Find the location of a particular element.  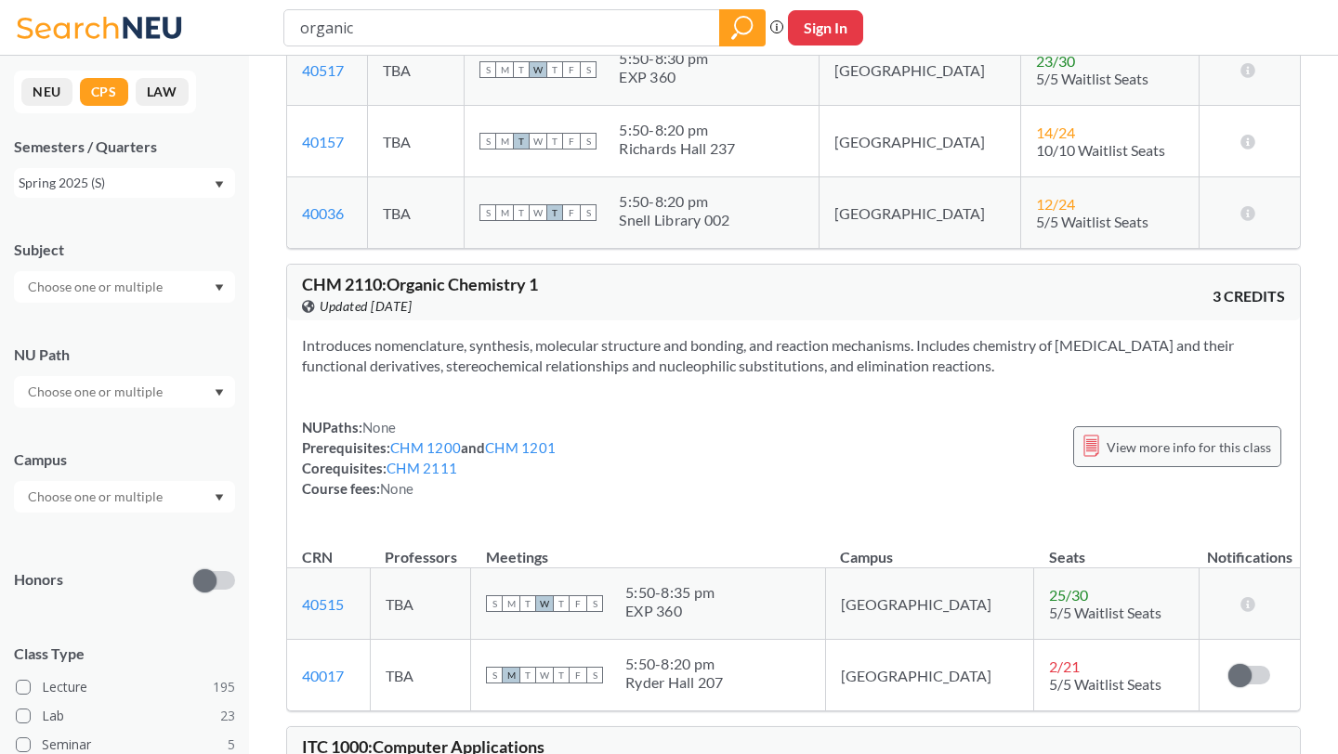

div: Campus is located at coordinates (124, 460).